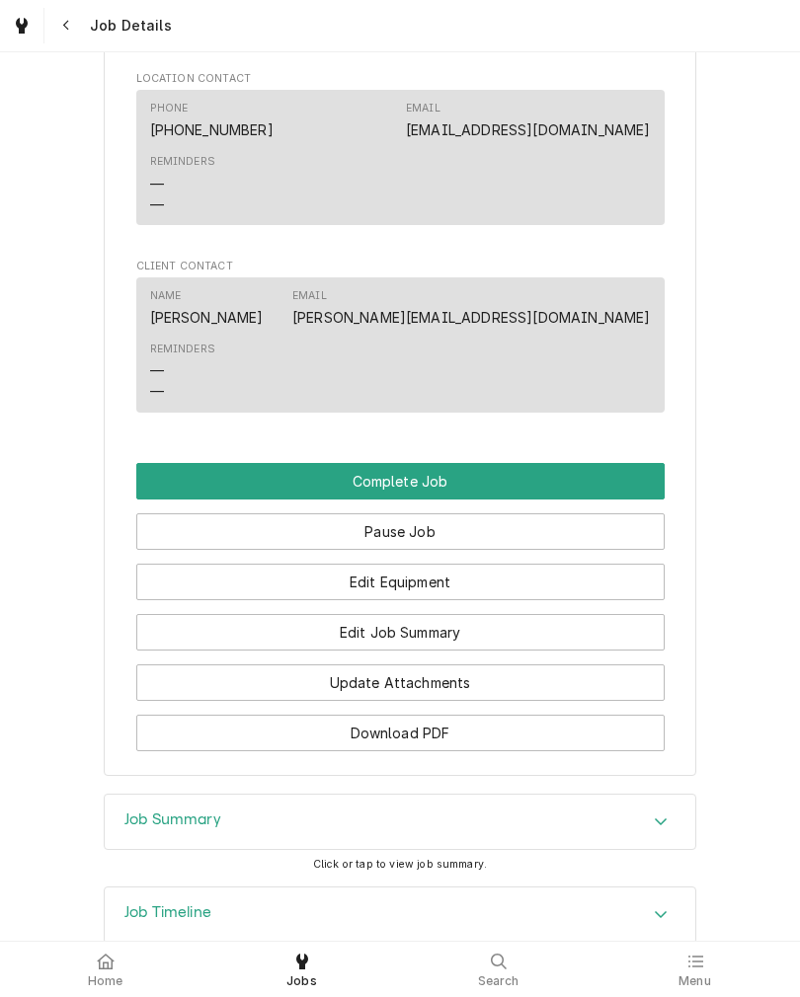 This screenshot has height=997, width=800. What do you see at coordinates (400, 915) in the screenshot?
I see `div: Job Timeline` at bounding box center [400, 915].